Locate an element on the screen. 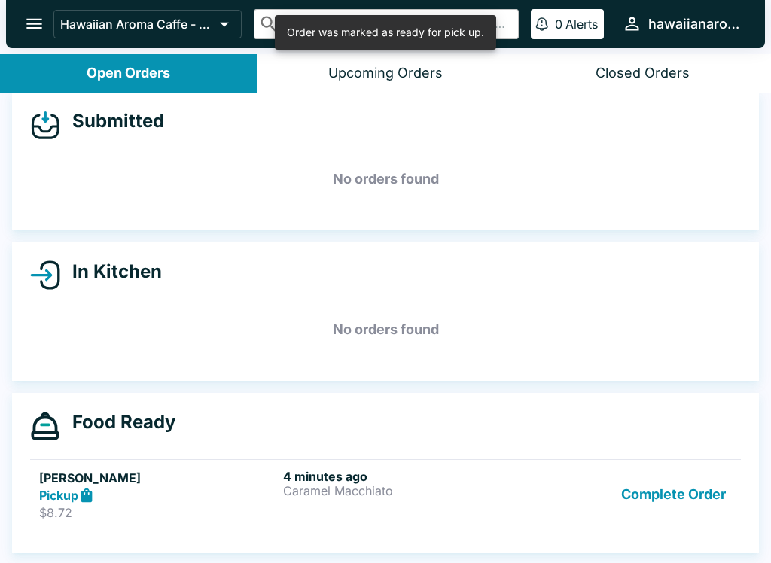 The width and height of the screenshot is (771, 563). p: Hawaiian Aroma Caffe - Waikiki Beachcomber is located at coordinates (137, 24).